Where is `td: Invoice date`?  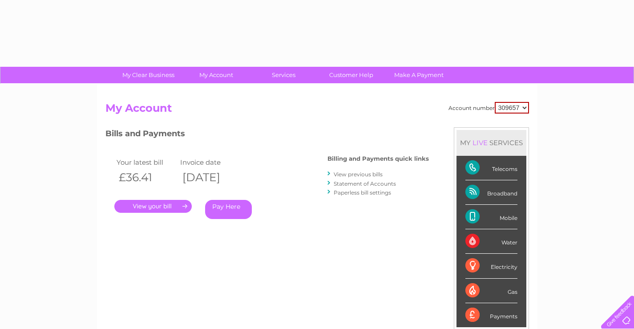
td: Invoice date is located at coordinates (210, 162).